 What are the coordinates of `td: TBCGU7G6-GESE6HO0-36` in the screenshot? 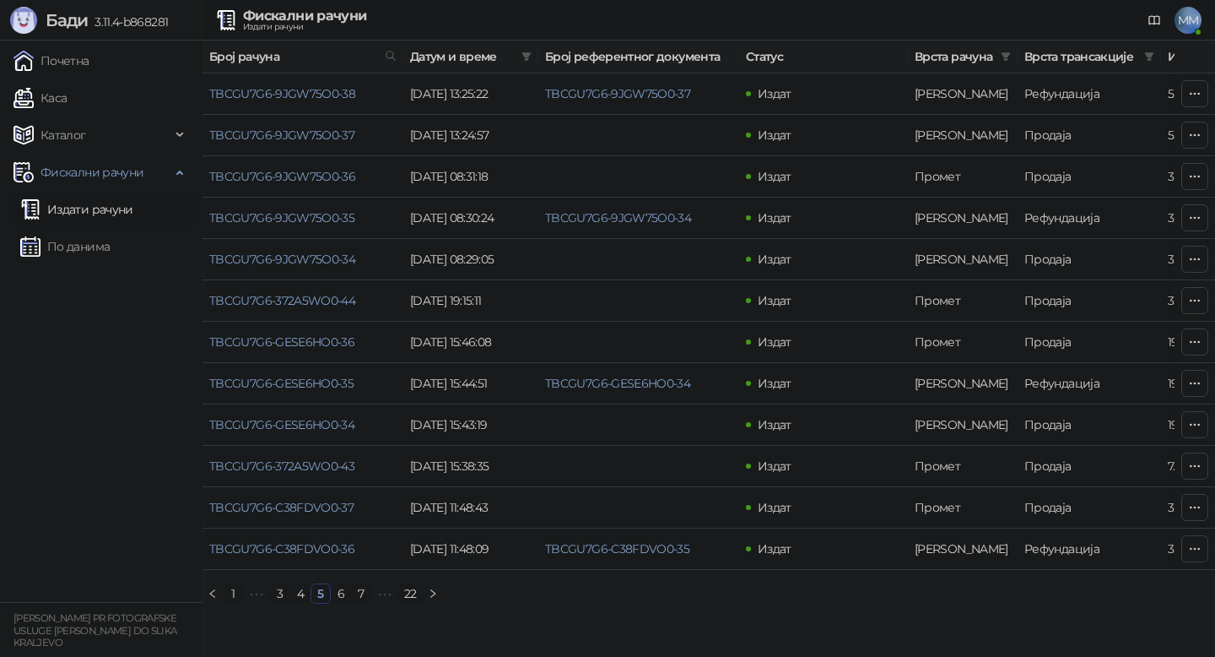 It's located at (303, 342).